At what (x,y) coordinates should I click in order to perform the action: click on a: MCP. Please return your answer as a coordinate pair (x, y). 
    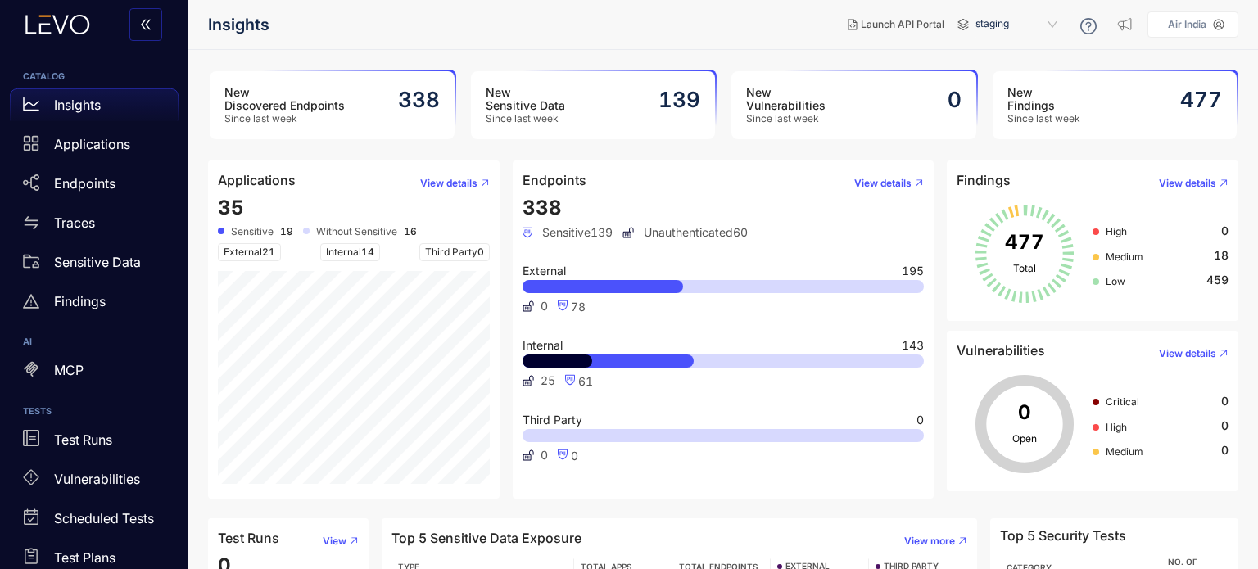
    Looking at the image, I should click on (94, 374).